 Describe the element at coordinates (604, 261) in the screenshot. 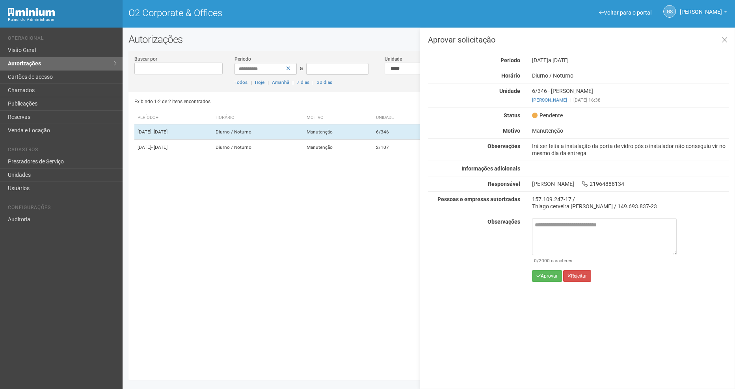

I see `div: /2000 caracteres` at that location.